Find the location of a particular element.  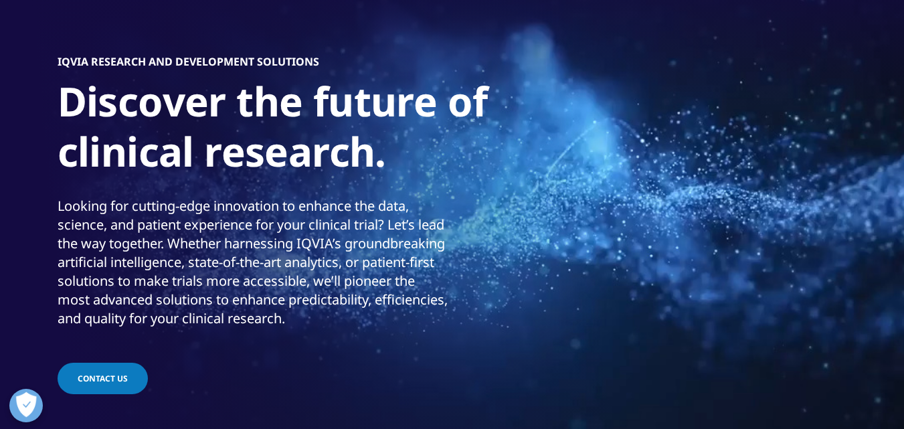

button: Open Preferences is located at coordinates (26, 405).